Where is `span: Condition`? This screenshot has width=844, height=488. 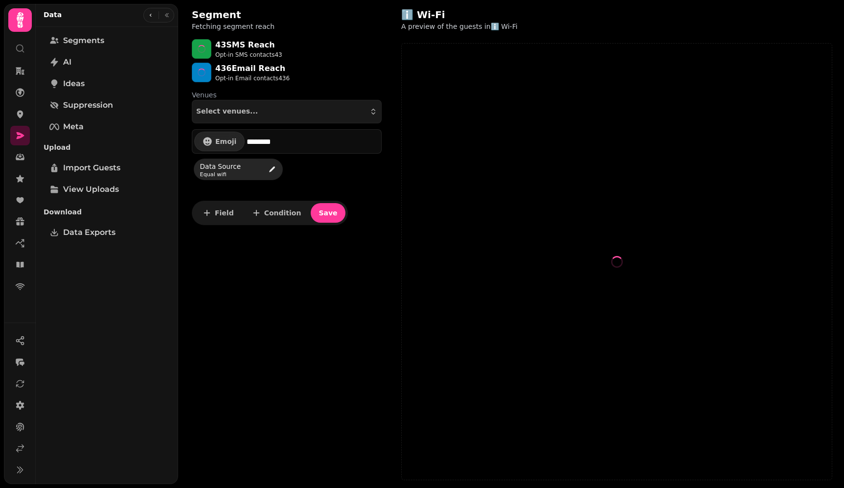 span: Condition is located at coordinates (283, 213).